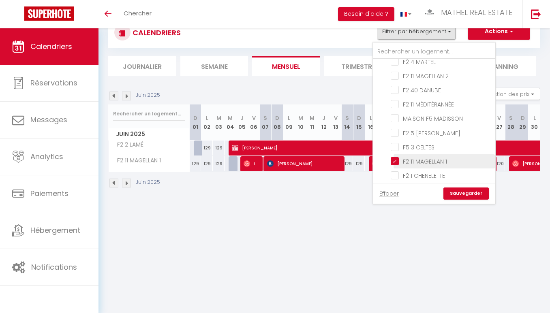 This screenshot has width=550, height=313. I want to click on th: 13, so click(336, 122).